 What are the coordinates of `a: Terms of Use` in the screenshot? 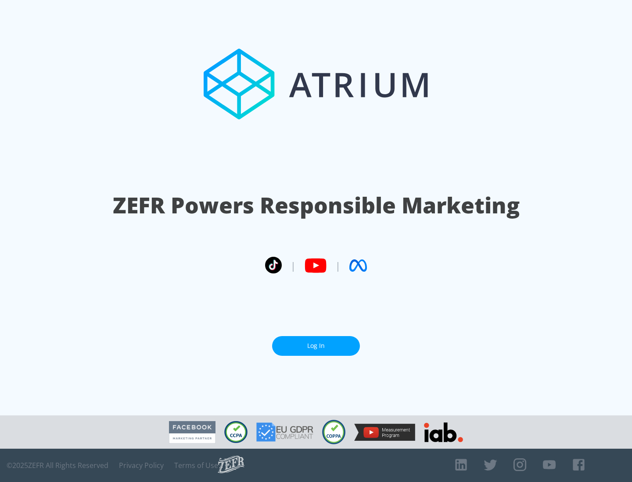 It's located at (196, 466).